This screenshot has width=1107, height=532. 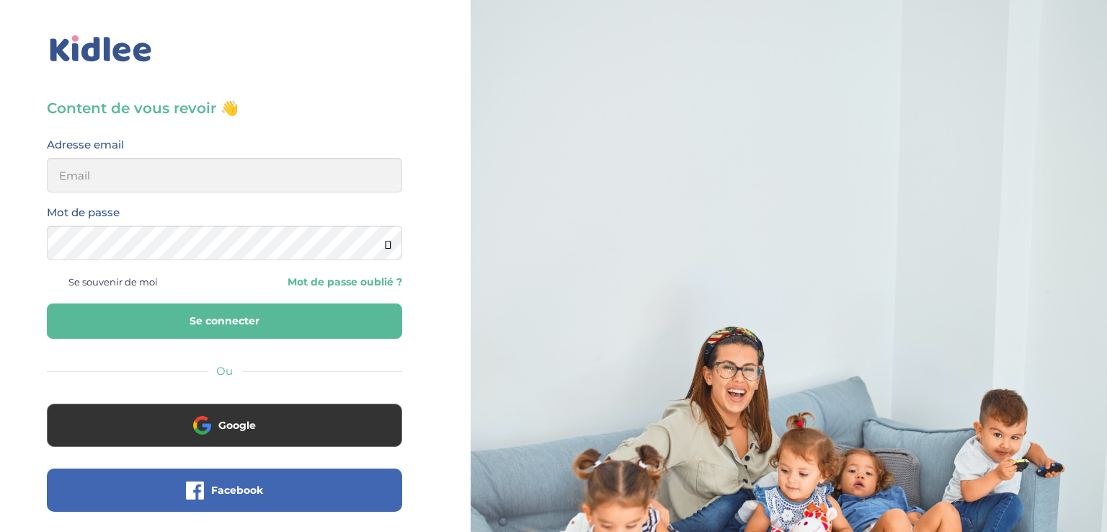 I want to click on button: Se connecter, so click(x=224, y=321).